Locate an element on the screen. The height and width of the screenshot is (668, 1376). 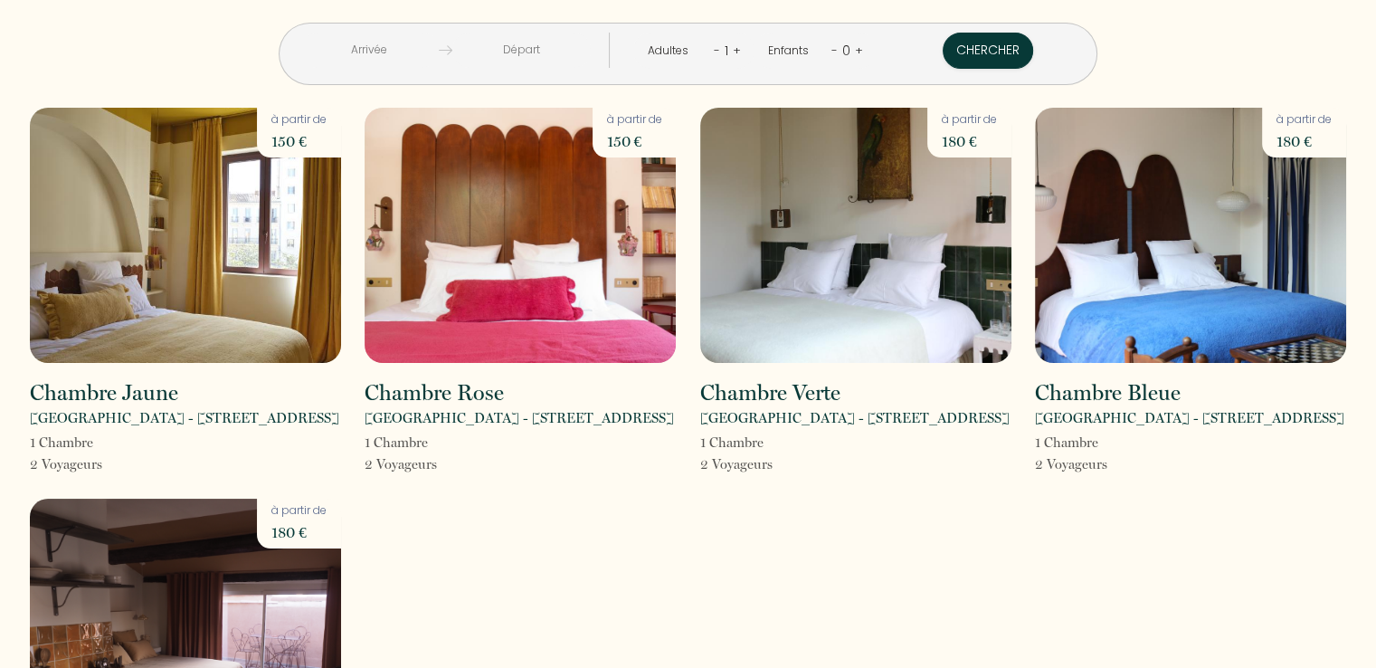
h2: Chambre Bleue is located at coordinates (1108, 393).